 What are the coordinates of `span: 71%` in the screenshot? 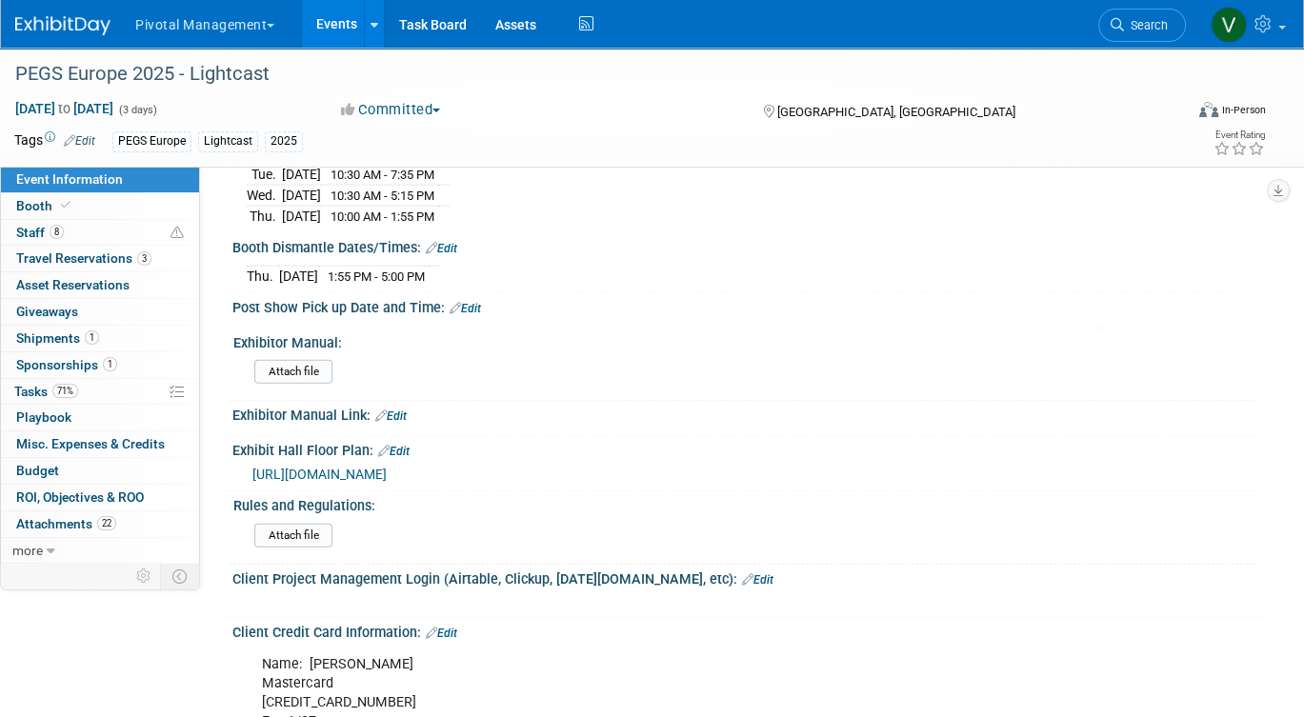 It's located at (65, 391).